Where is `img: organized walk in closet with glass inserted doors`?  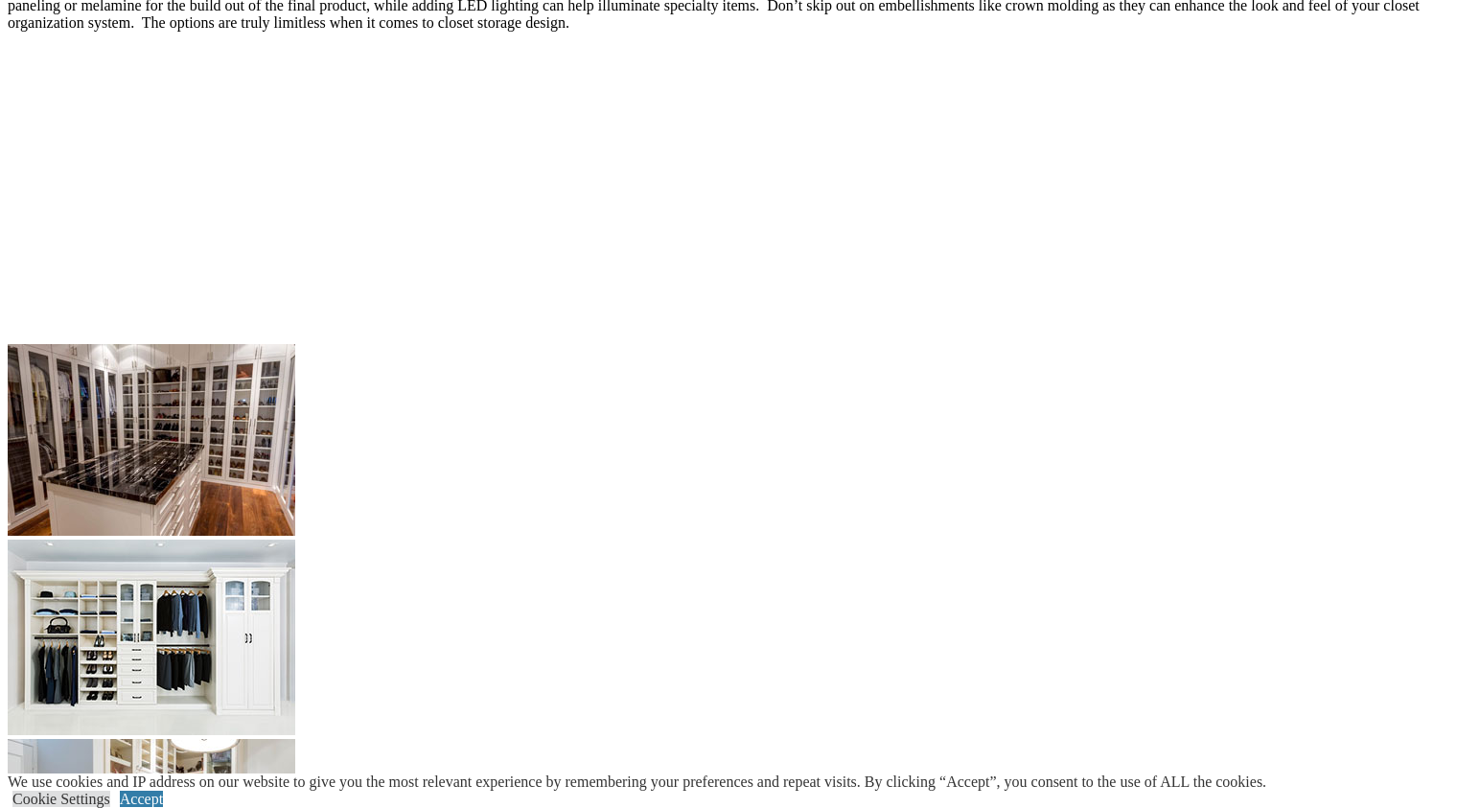
img: organized walk in closet with glass inserted doors is located at coordinates (151, 440).